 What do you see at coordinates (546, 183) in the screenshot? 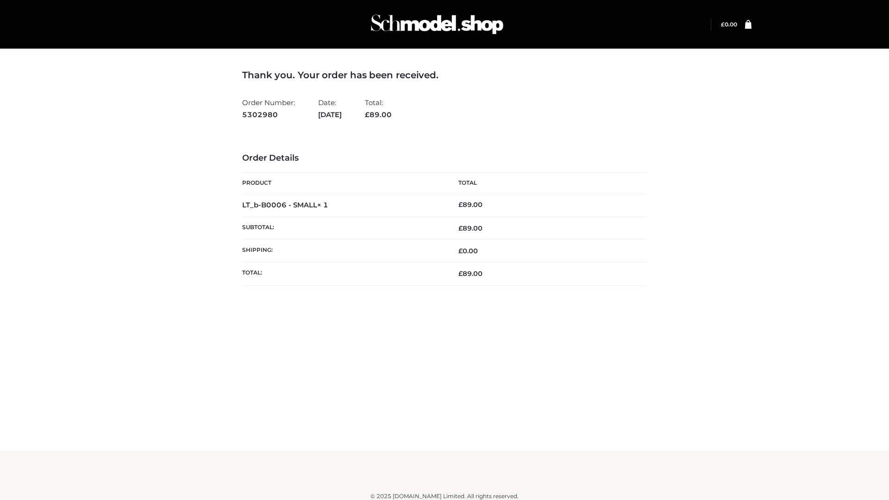
I see `th: Total` at bounding box center [546, 183].